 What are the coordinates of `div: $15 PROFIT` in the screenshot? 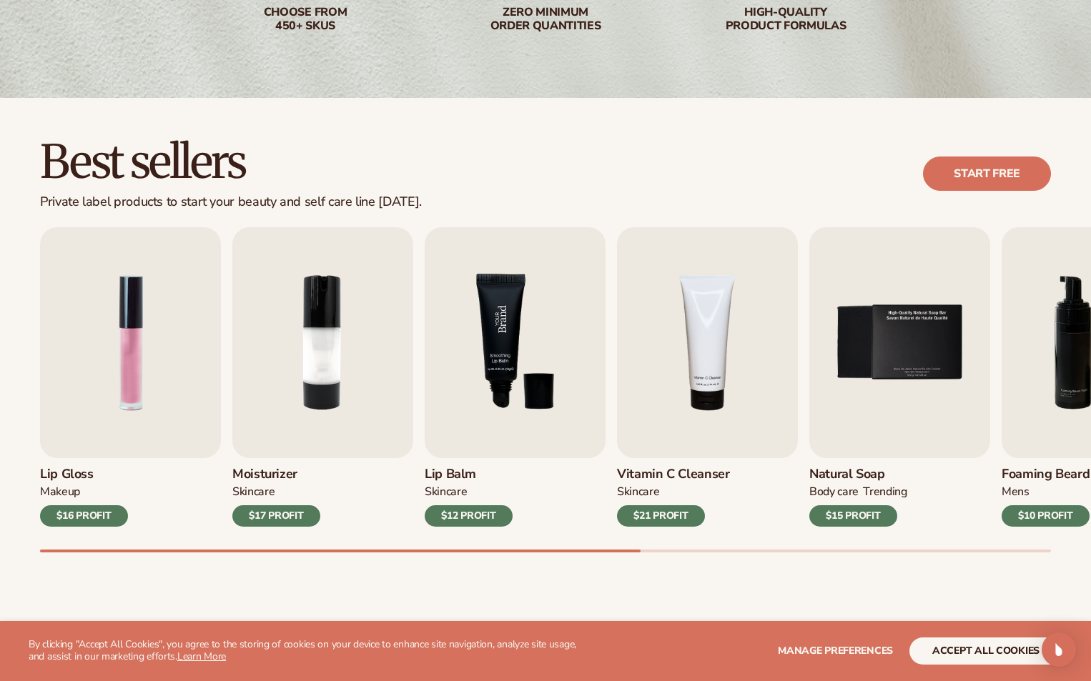 It's located at (853, 516).